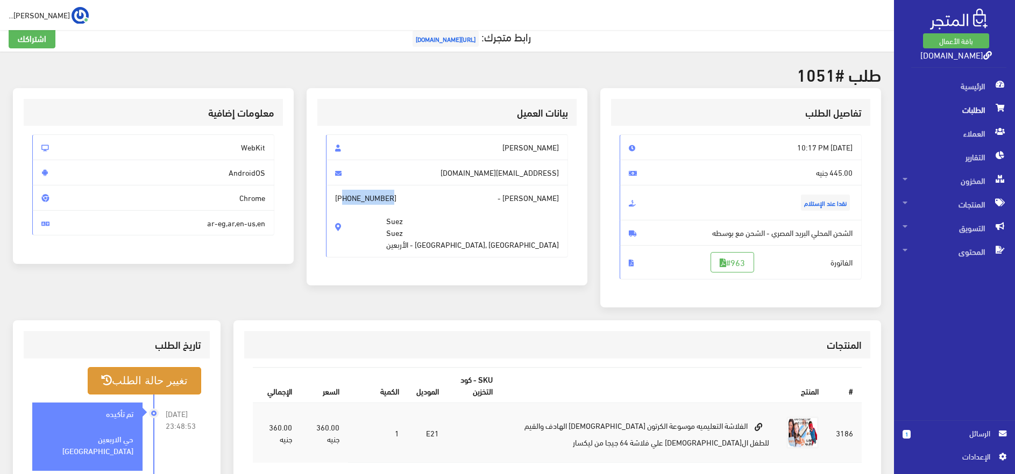 The height and width of the screenshot is (474, 1015). I want to click on h3: تفاصيل الطلب, so click(741, 112).